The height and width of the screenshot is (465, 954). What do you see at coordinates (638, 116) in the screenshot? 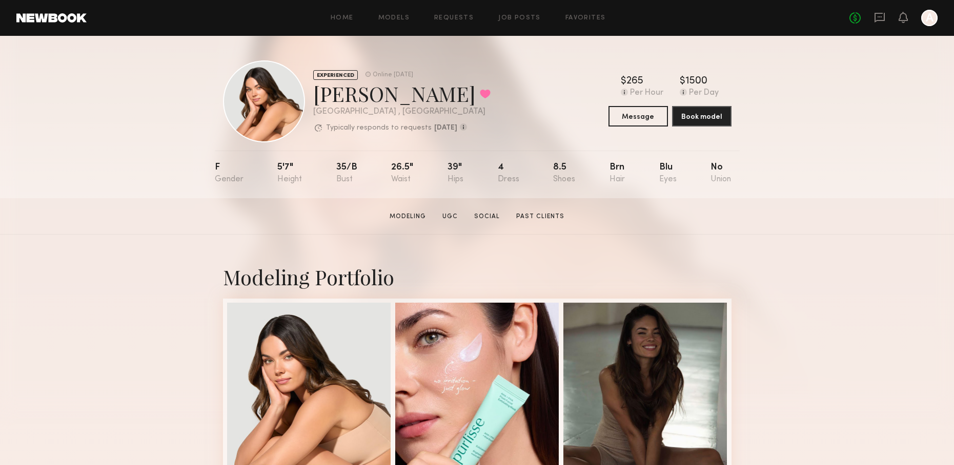
I see `button: Message` at bounding box center [638, 116].